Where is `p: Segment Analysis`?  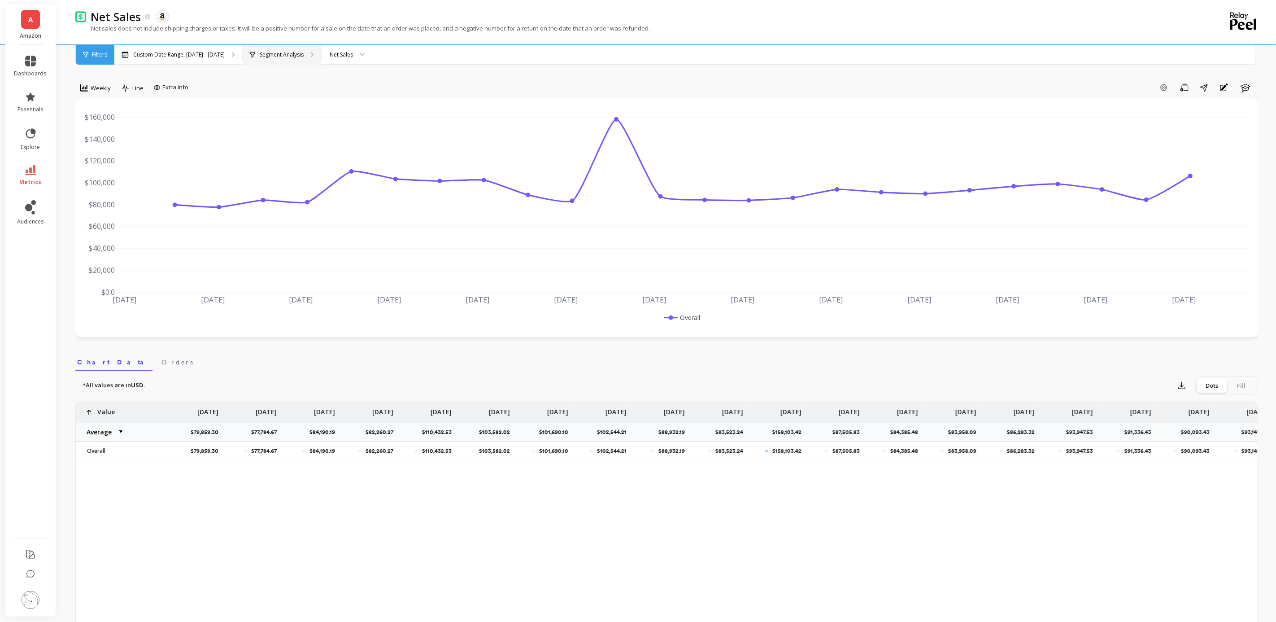
p: Segment Analysis is located at coordinates (282, 55).